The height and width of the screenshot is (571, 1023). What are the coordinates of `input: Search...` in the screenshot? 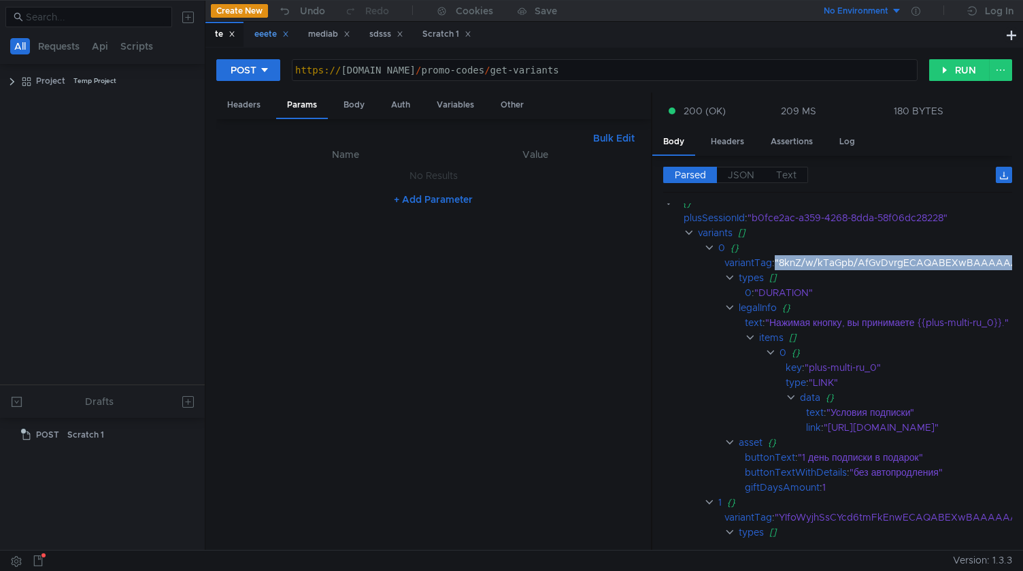 It's located at (95, 17).